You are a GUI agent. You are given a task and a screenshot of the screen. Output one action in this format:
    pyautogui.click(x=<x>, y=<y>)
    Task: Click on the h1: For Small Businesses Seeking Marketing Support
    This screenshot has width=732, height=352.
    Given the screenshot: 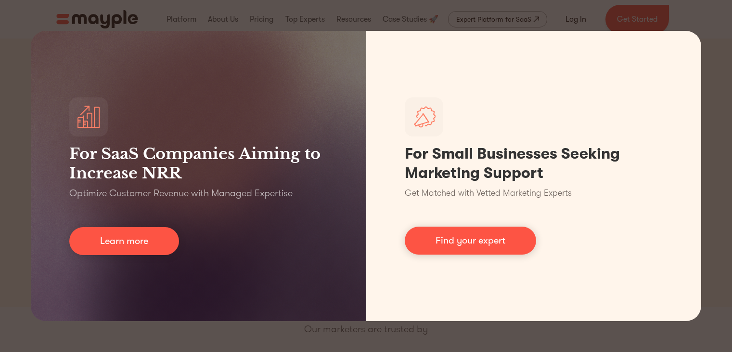 What is the action you would take?
    pyautogui.click(x=534, y=163)
    